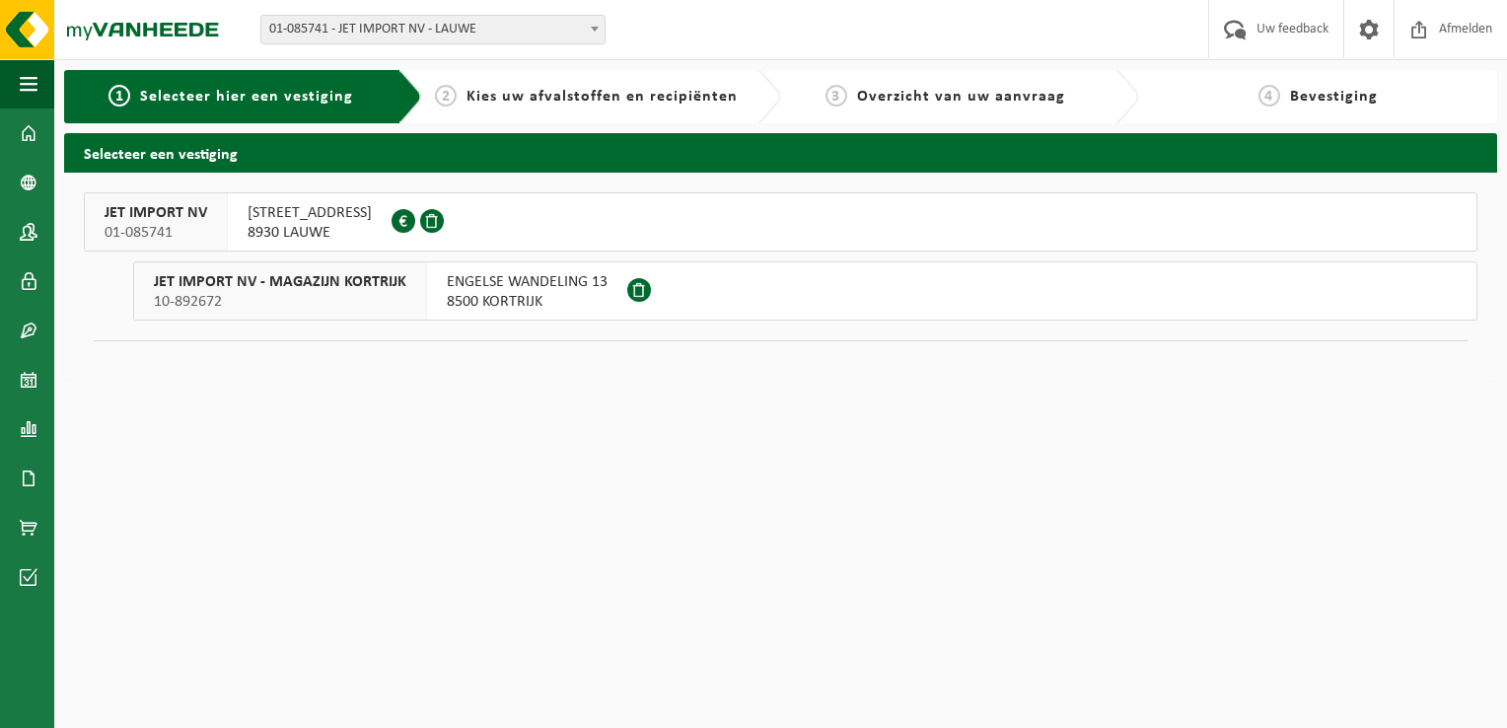 The image size is (1507, 728). Describe the element at coordinates (805, 291) in the screenshot. I see `button: JET IMPORT NV - MAGAZIJN KORTRIJK 10-892672 ENGELSE WANDELING 138500 KORTRIJK` at that location.